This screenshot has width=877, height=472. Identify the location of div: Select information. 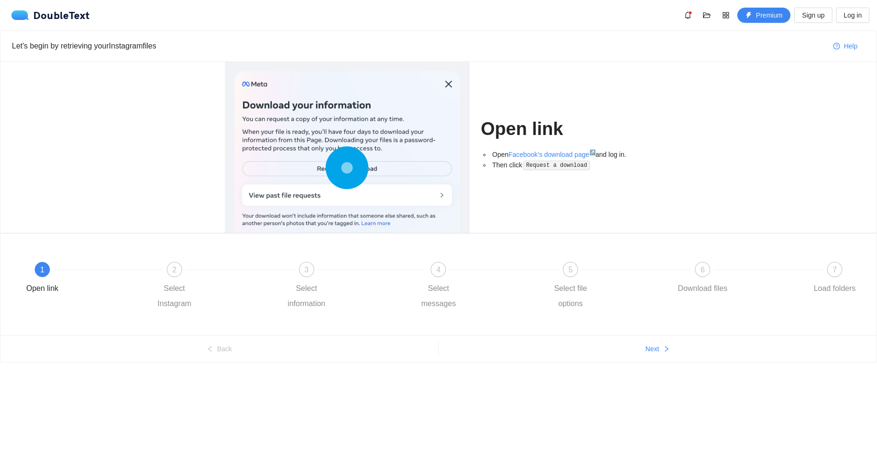
(307, 296).